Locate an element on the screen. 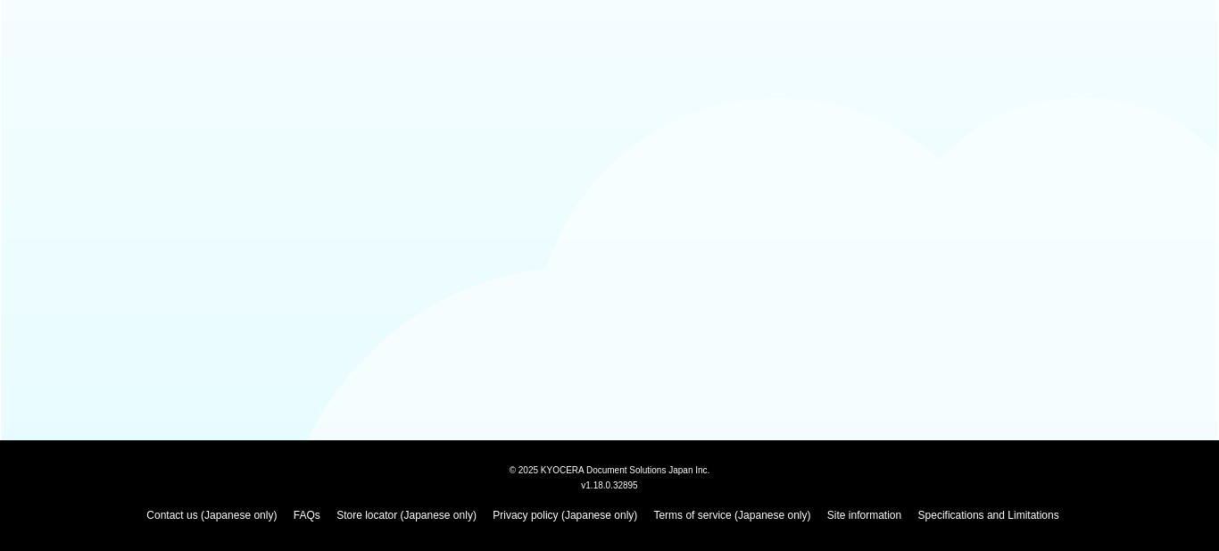 The image size is (1219, 551). a: Contact us (Japanese only) is located at coordinates (212, 515).